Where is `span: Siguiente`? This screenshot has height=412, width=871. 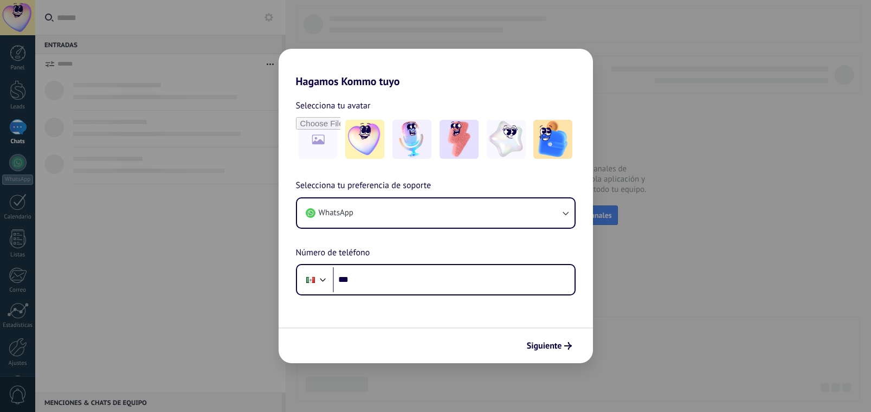
span: Siguiente is located at coordinates (544, 346).